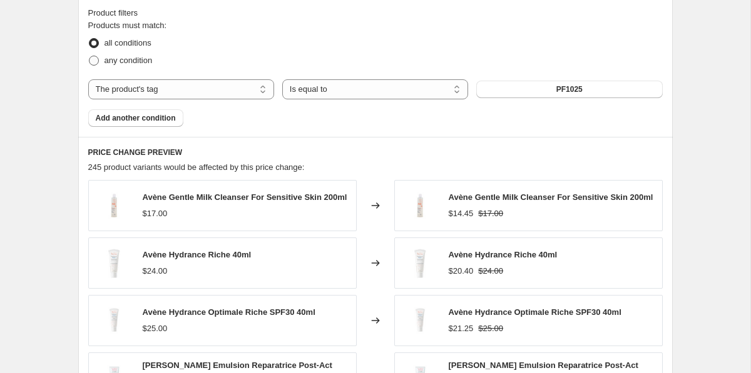 Image resolution: width=751 pixels, height=373 pixels. I want to click on strike: $17.00, so click(490, 214).